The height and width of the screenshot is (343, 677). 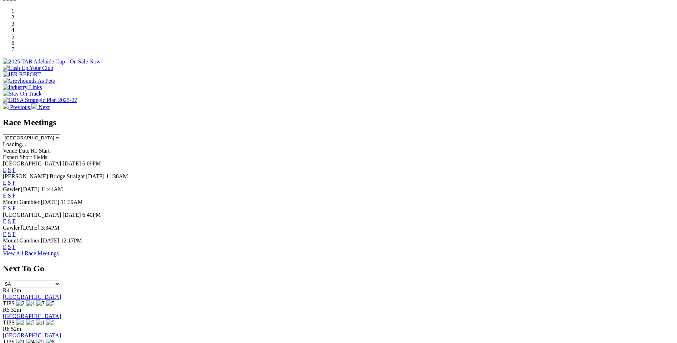 I want to click on span: Venue, so click(x=10, y=151).